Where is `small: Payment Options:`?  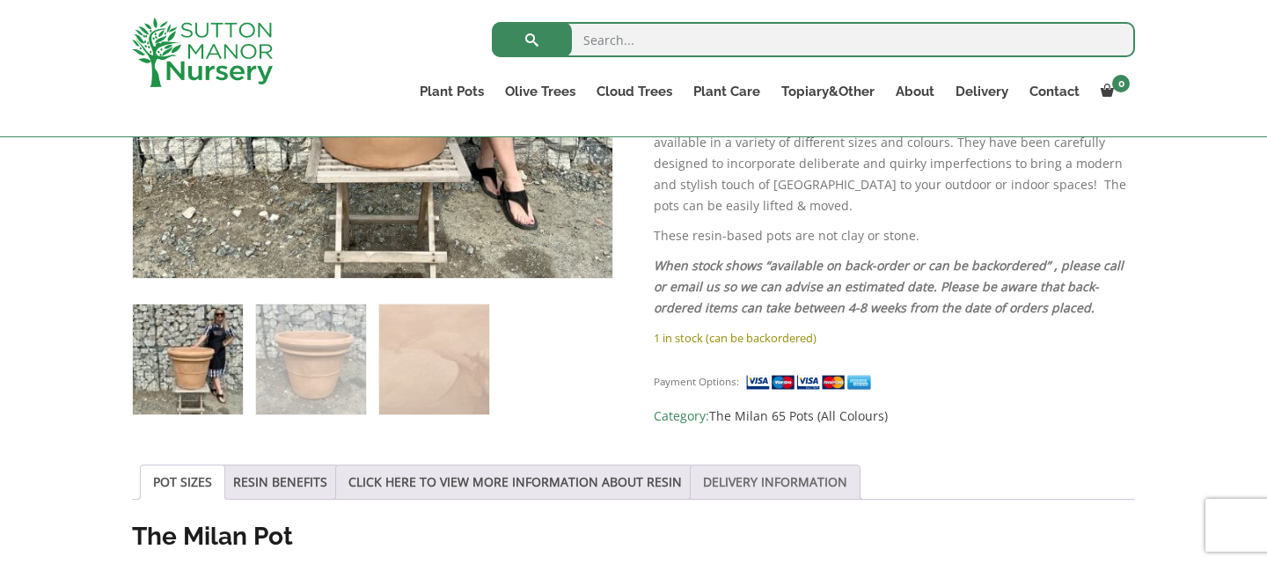
small: Payment Options: is located at coordinates (696, 381).